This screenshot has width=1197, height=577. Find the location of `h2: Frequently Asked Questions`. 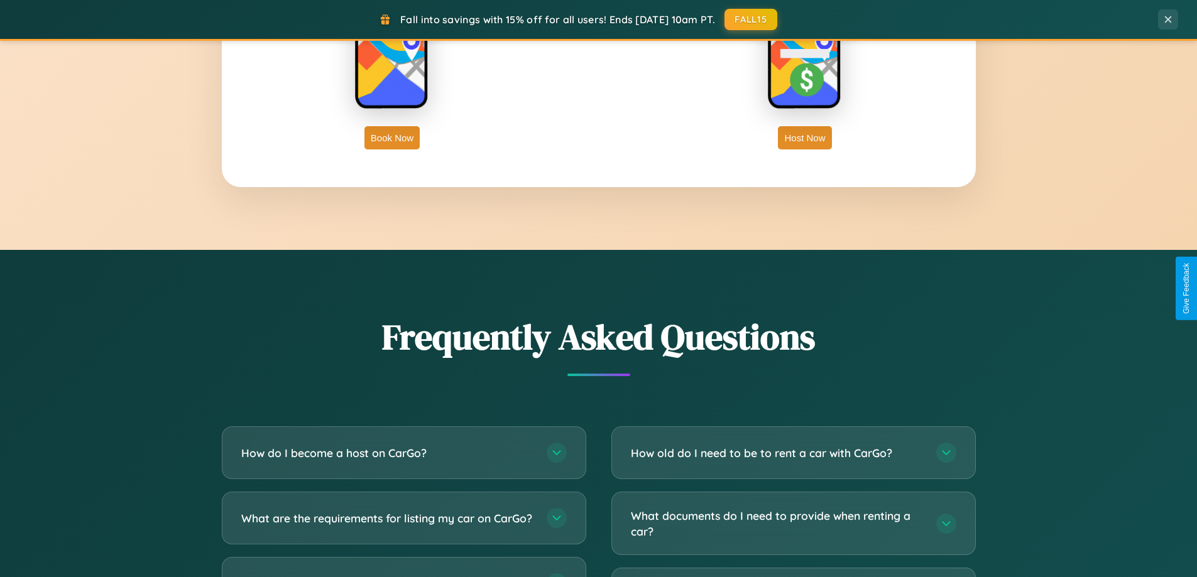

h2: Frequently Asked Questions is located at coordinates (599, 337).